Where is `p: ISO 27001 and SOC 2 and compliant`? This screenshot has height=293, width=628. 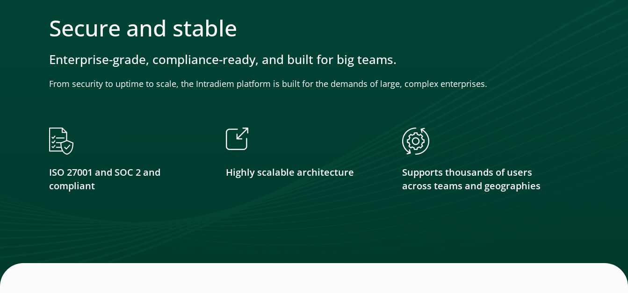
p: ISO 27001 and SOC 2 and compliant is located at coordinates (128, 180).